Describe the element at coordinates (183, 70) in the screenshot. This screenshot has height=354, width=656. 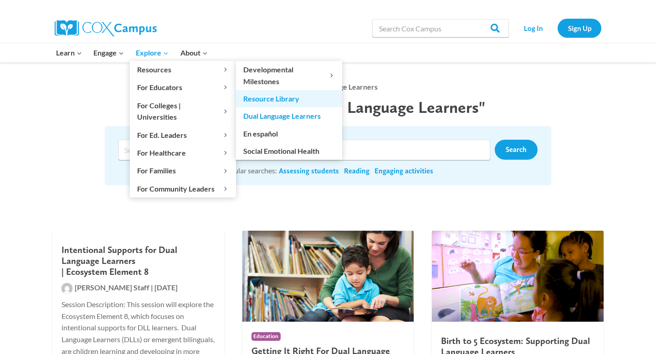
I see `button: Child menu of Resources` at that location.